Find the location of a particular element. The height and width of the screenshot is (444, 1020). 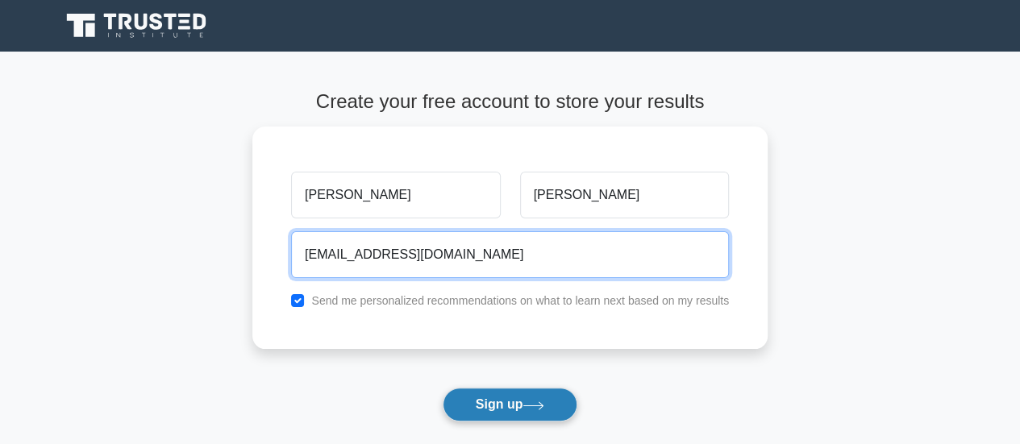

input: Last name is located at coordinates (624, 195).